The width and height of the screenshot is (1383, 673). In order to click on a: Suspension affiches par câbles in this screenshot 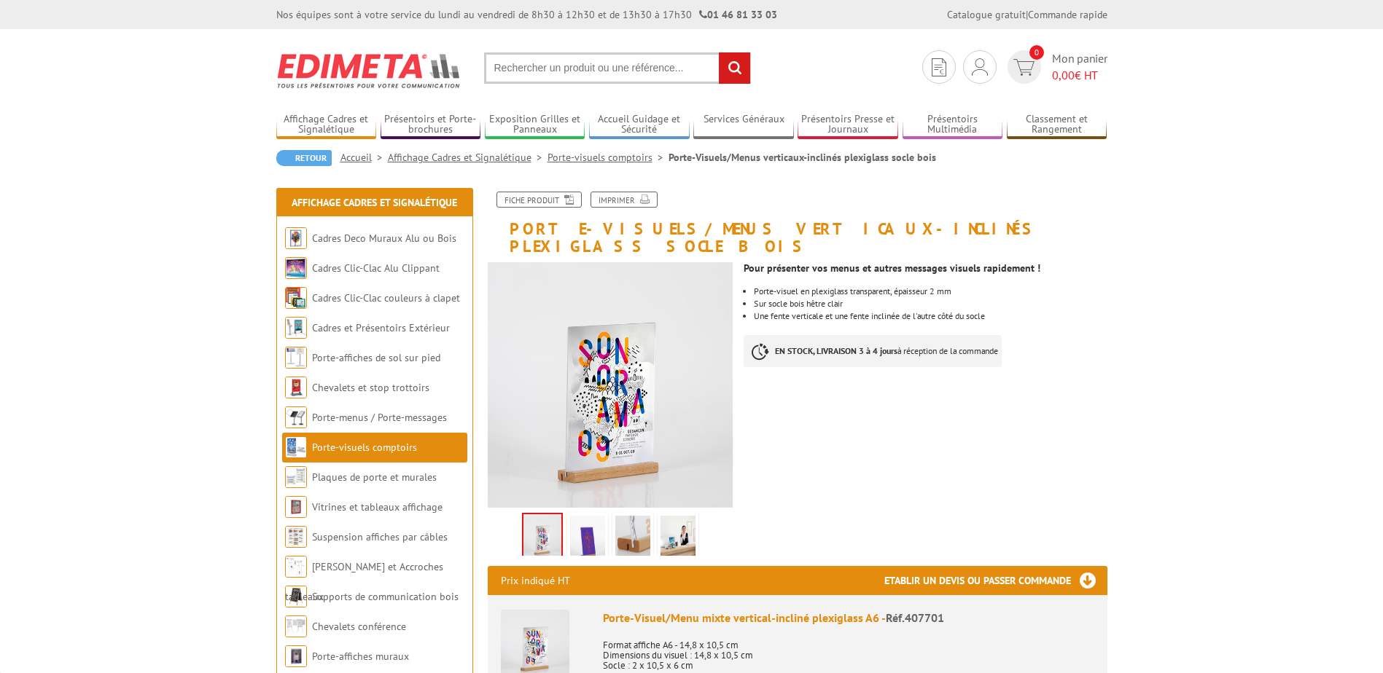, I will do `click(380, 537)`.